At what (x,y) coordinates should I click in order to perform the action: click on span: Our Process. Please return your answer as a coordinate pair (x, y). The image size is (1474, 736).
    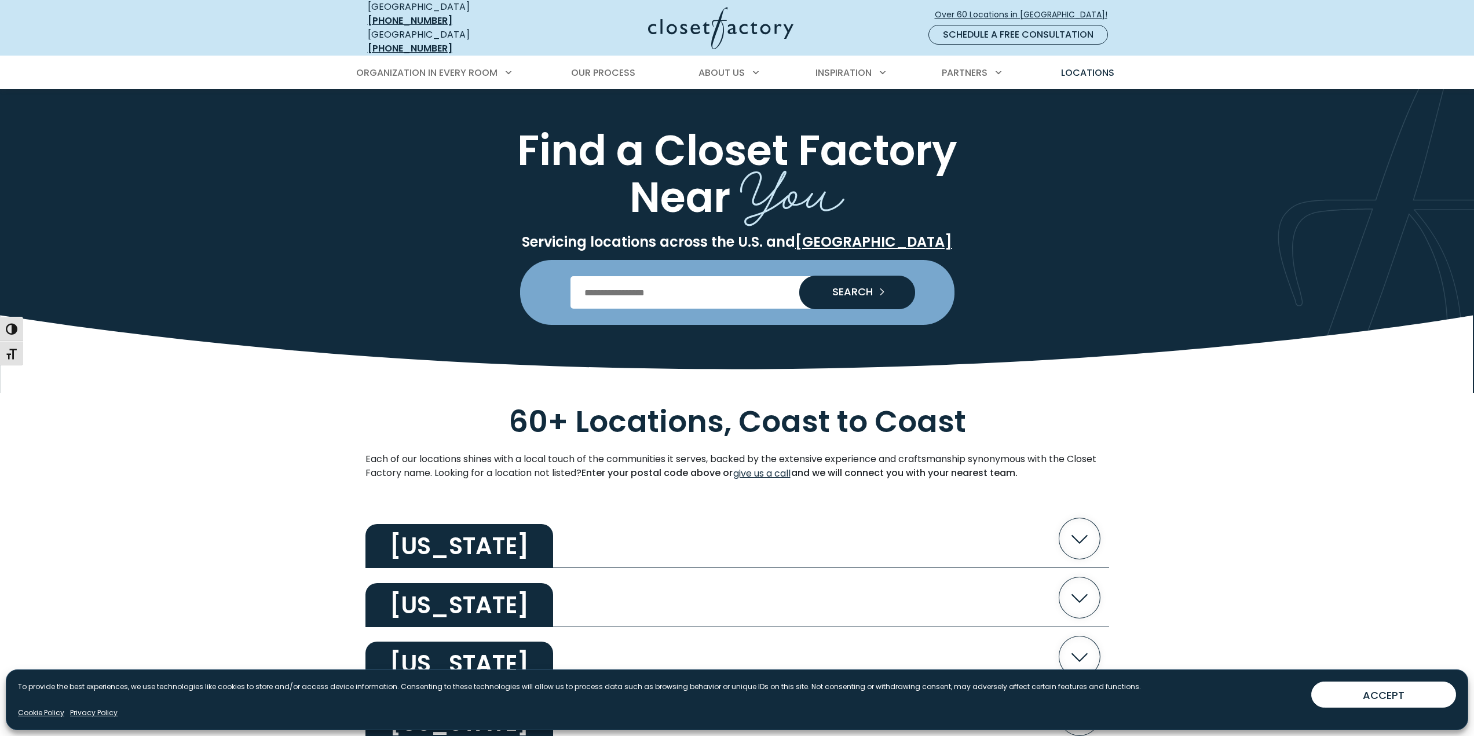
    Looking at the image, I should click on (603, 72).